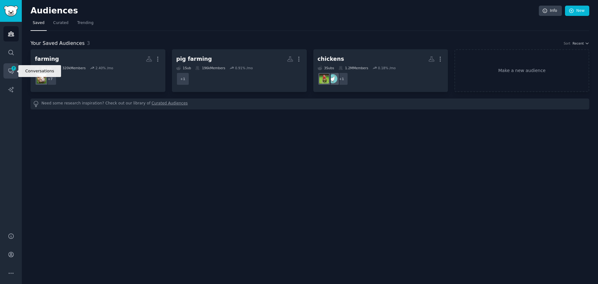  Describe the element at coordinates (244, 68) in the screenshot. I see `div: 0.91 % /mo` at that location.